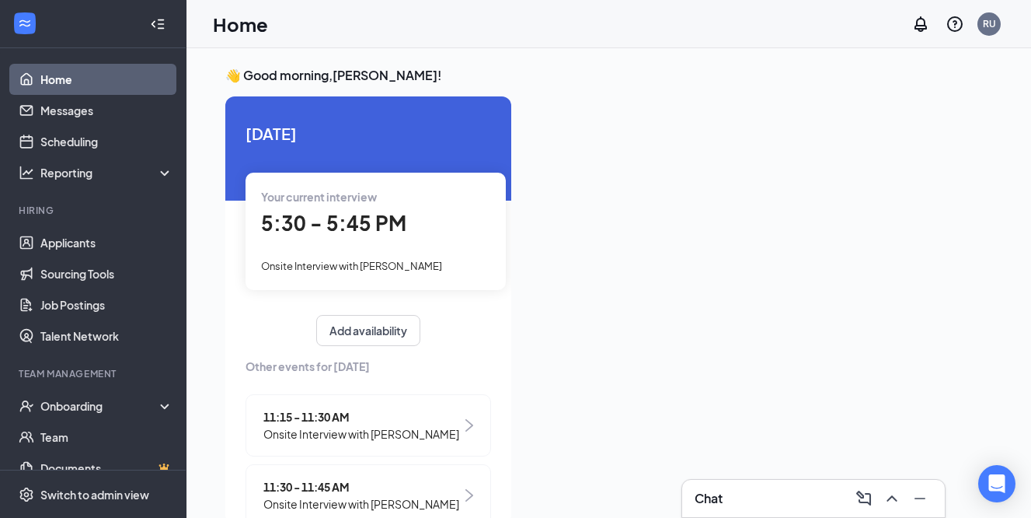 This screenshot has width=1031, height=518. What do you see at coordinates (106, 305) in the screenshot?
I see `a: Job Postings` at bounding box center [106, 305].